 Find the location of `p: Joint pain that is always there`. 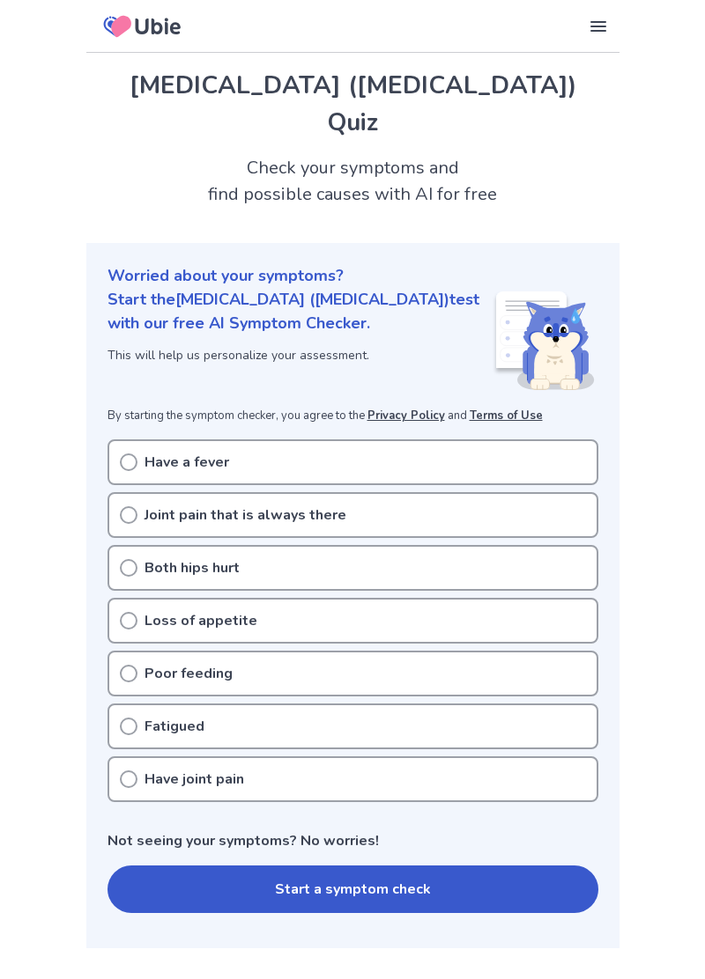

p: Joint pain that is always there is located at coordinates (245, 515).